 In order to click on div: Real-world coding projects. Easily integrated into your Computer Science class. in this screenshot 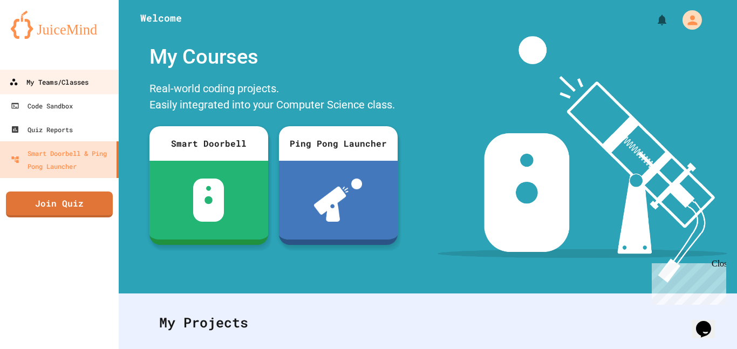, I will do `click(274, 98)`.